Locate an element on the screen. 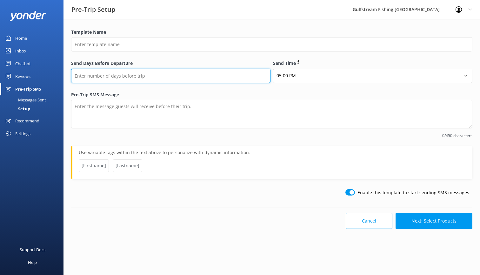 The width and height of the screenshot is (480, 275). a: Setup is located at coordinates (34, 109).